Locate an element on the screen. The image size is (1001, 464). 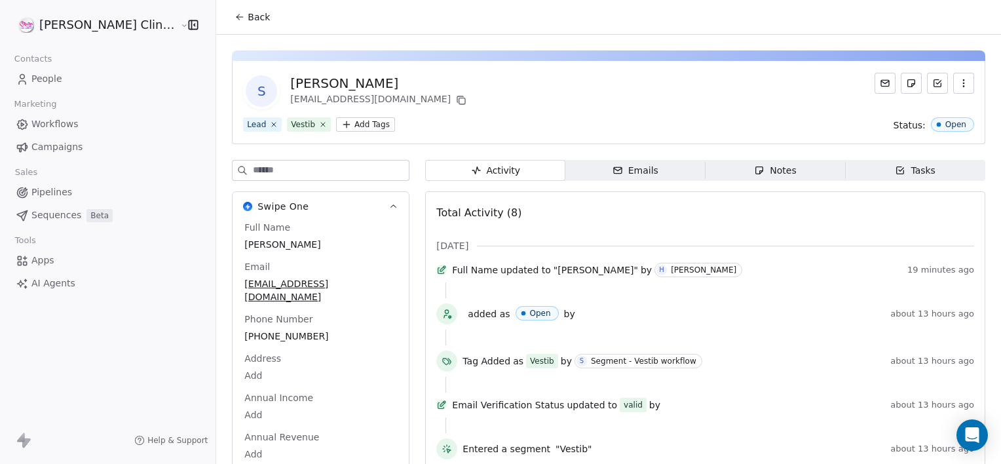
span: Annual Revenue is located at coordinates (282, 437).